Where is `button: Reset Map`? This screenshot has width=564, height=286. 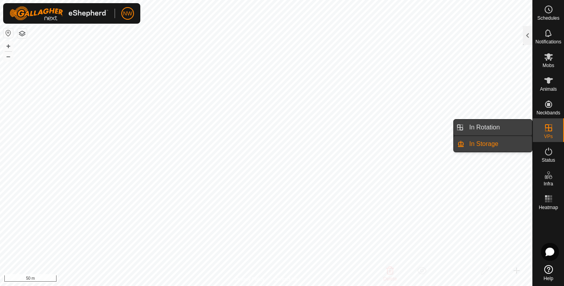
button: Reset Map is located at coordinates (8, 33).